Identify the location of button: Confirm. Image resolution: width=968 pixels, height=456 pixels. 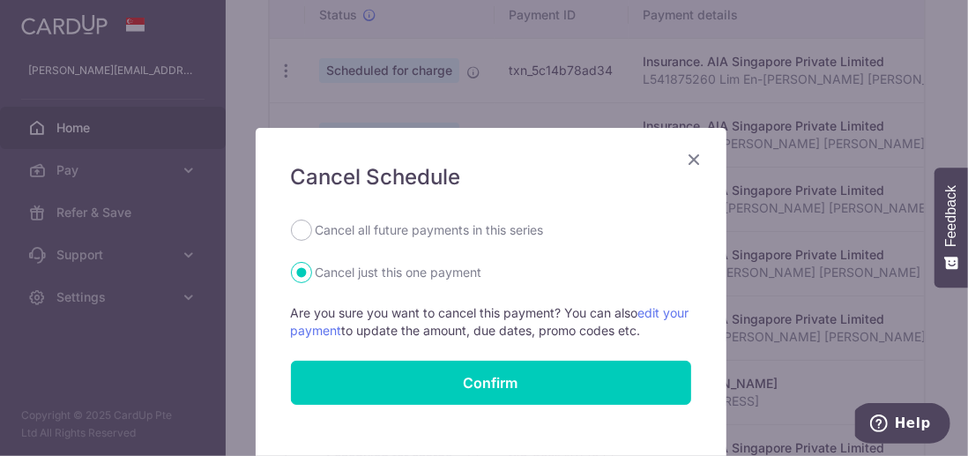
(491, 383).